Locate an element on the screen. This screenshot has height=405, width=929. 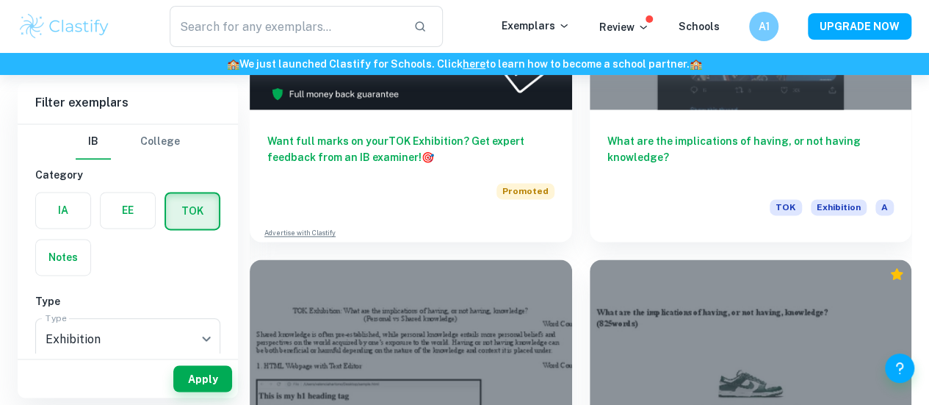
button: TOK is located at coordinates (192, 211).